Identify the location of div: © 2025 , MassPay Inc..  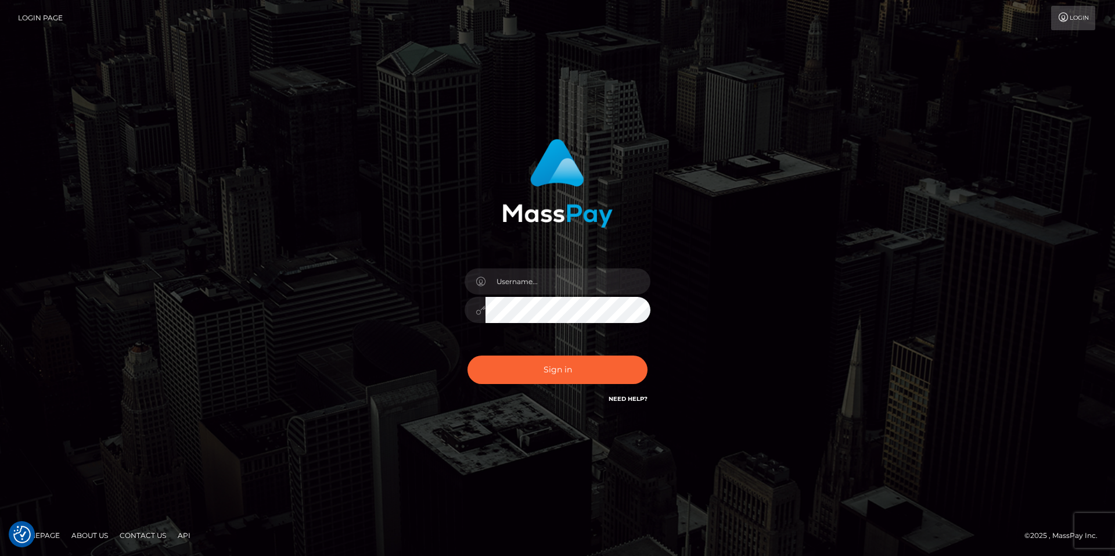
(1065, 535).